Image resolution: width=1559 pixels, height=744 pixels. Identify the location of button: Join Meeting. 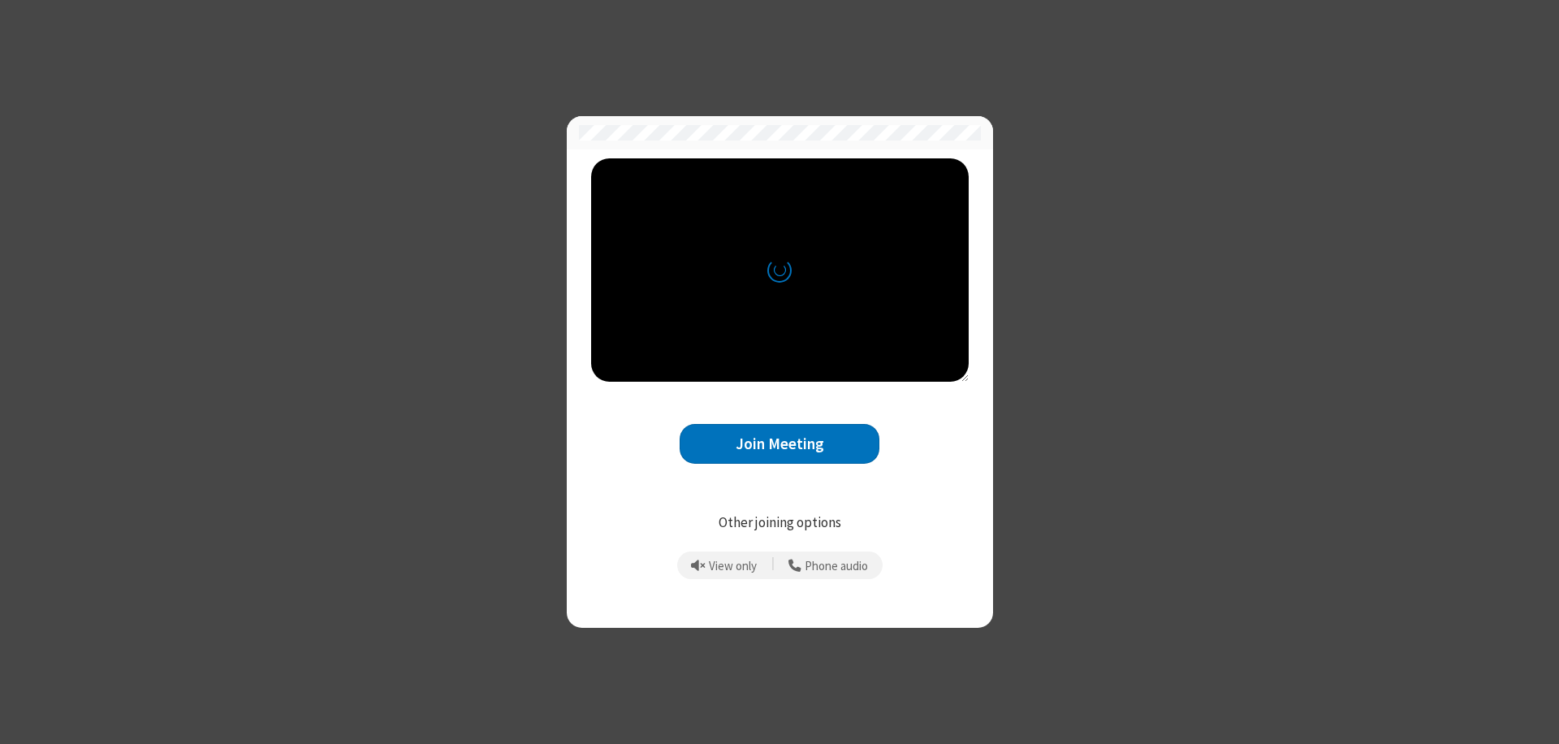
(779, 443).